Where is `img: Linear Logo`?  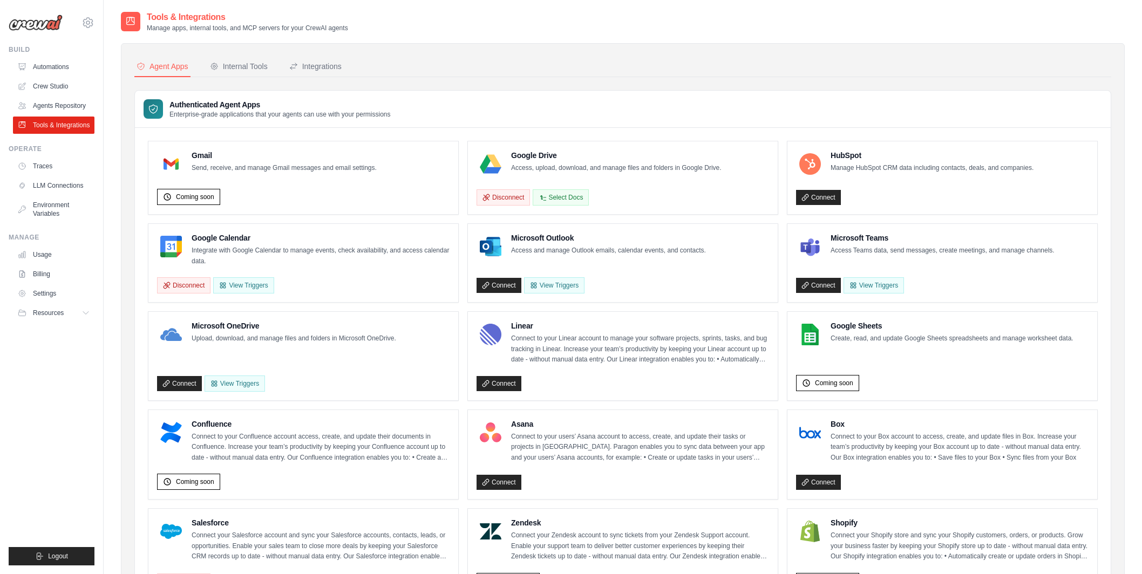
img: Linear Logo is located at coordinates (491, 335).